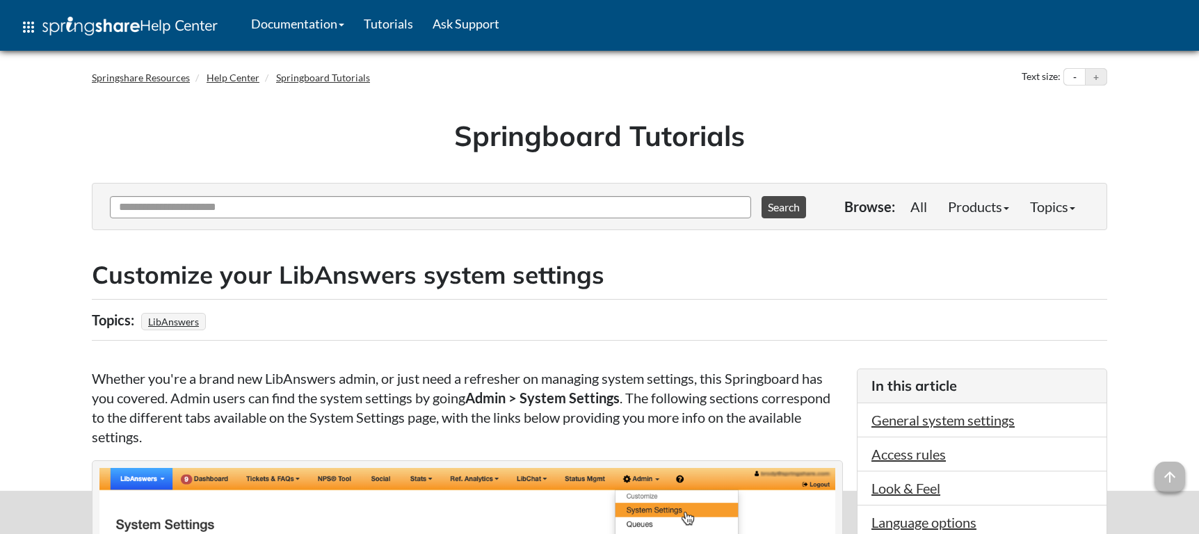 The image size is (1199, 534). What do you see at coordinates (115, 320) in the screenshot?
I see `div: Topics:` at bounding box center [115, 320].